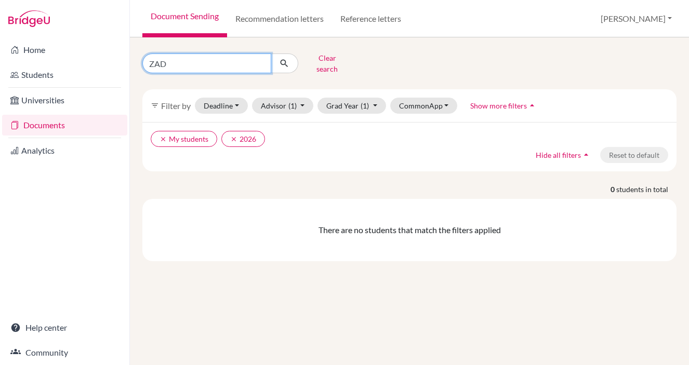  What do you see at coordinates (424, 106) in the screenshot?
I see `button: CommonApp` at bounding box center [424, 106].